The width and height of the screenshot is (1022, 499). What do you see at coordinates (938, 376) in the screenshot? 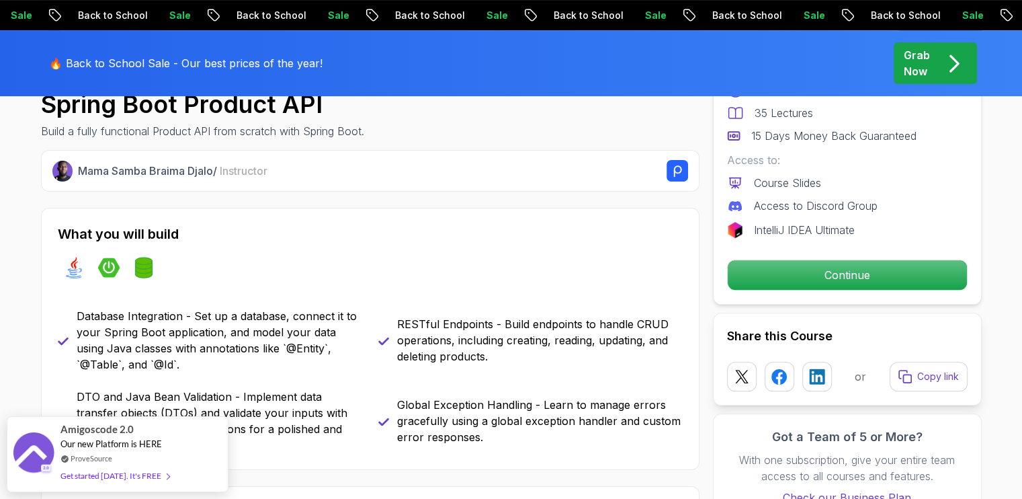
I see `p: Copy link` at bounding box center [938, 376].